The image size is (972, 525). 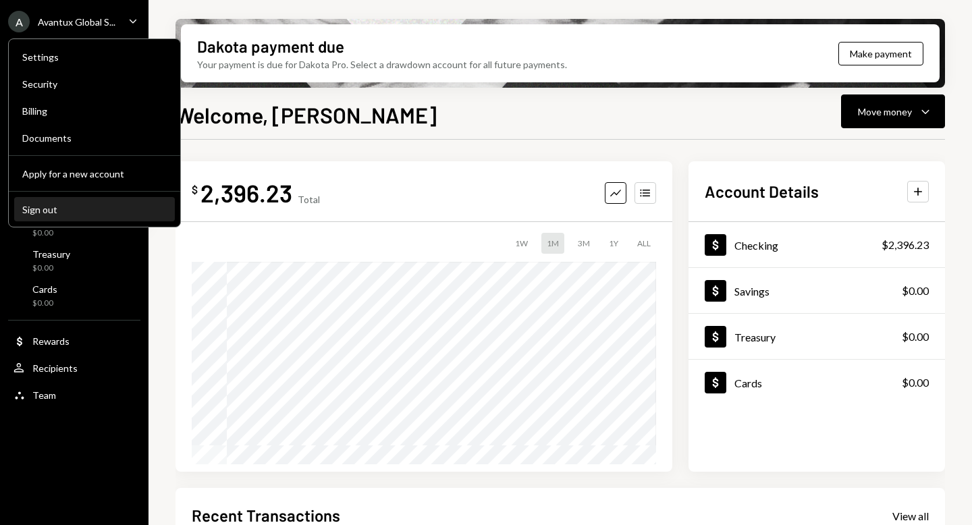 What do you see at coordinates (885, 111) in the screenshot?
I see `div: Move money` at bounding box center [885, 111].